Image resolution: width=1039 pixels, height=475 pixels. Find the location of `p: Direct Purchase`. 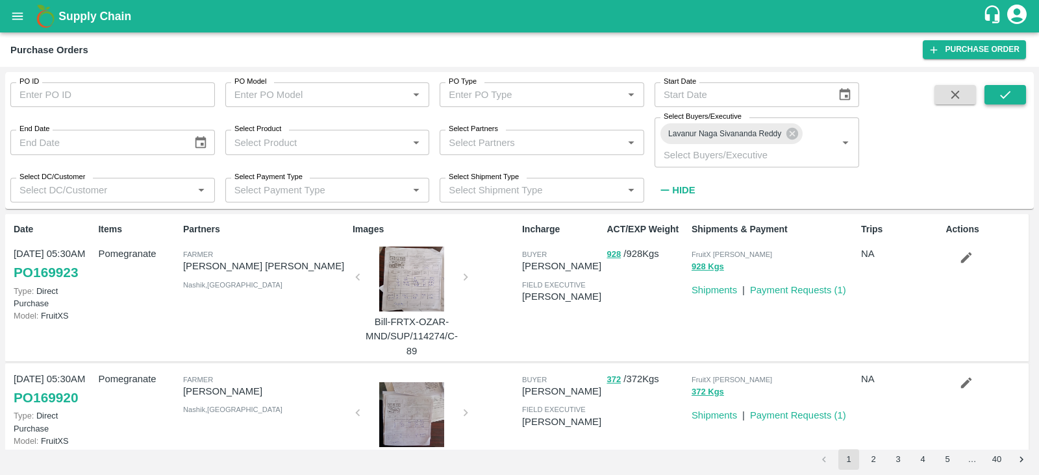

p: Direct Purchase is located at coordinates (53, 297).